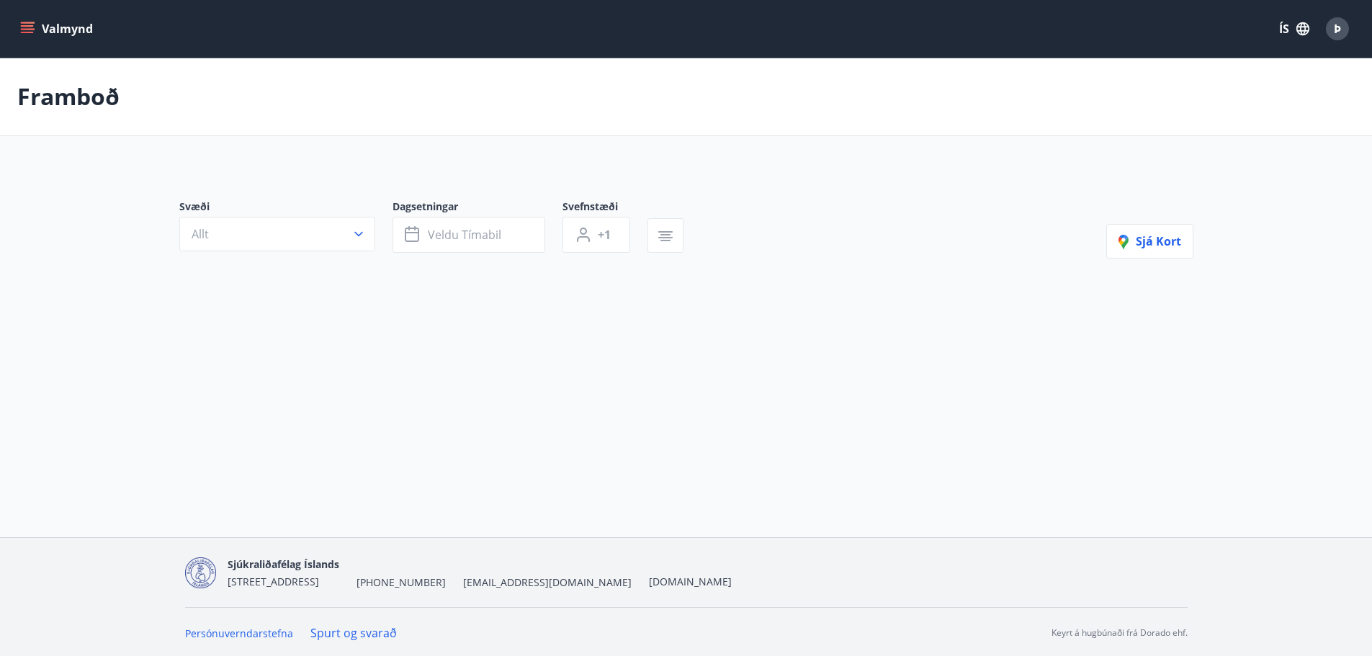 The image size is (1372, 656). I want to click on a: Persónuverndarstefna, so click(239, 633).